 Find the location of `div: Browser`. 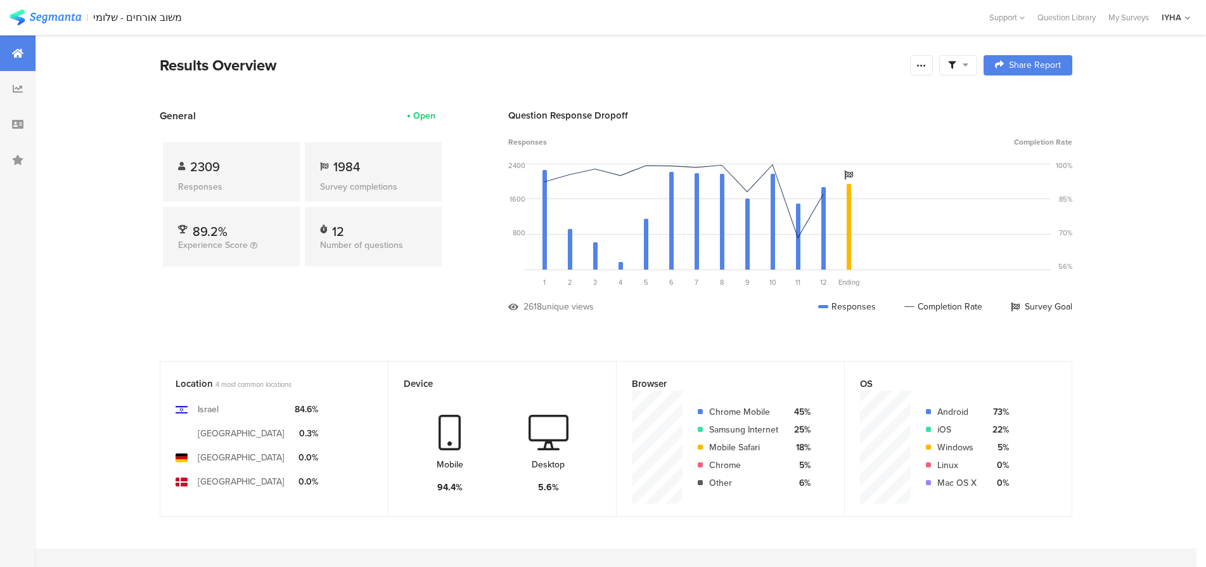

div: Browser is located at coordinates (720, 383).